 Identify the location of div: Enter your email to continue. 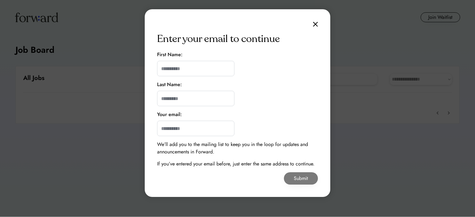
(218, 39).